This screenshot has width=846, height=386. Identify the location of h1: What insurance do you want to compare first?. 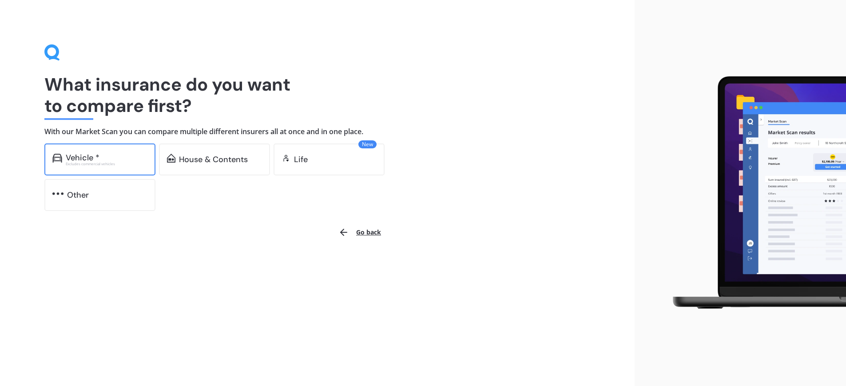
(317, 95).